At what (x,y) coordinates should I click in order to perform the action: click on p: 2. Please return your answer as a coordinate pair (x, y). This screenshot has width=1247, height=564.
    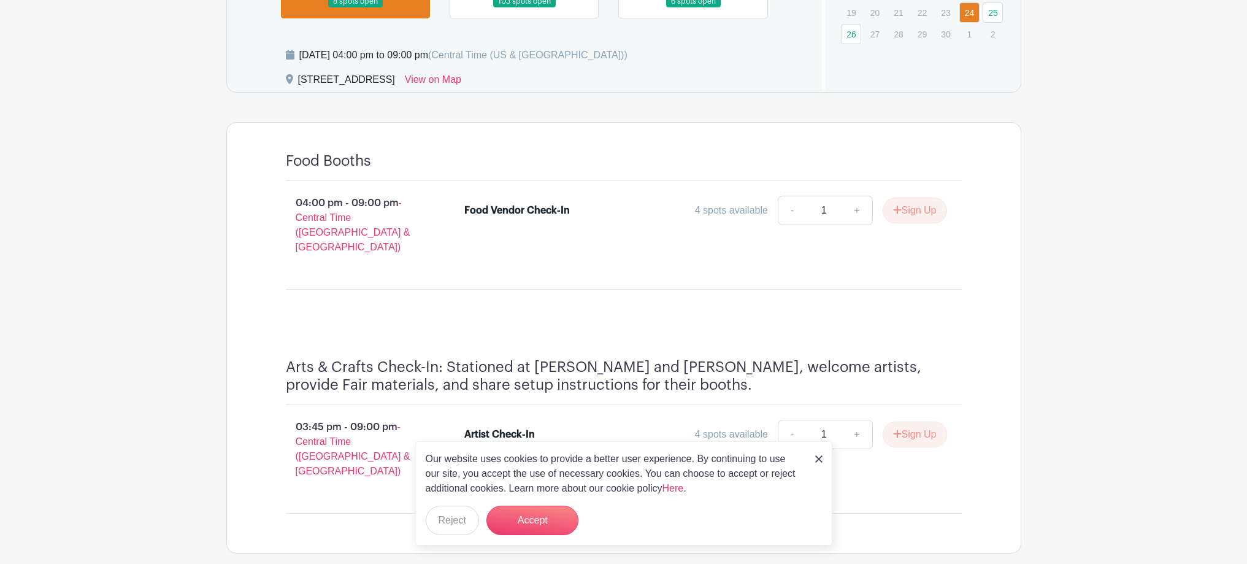
    Looking at the image, I should click on (993, 34).